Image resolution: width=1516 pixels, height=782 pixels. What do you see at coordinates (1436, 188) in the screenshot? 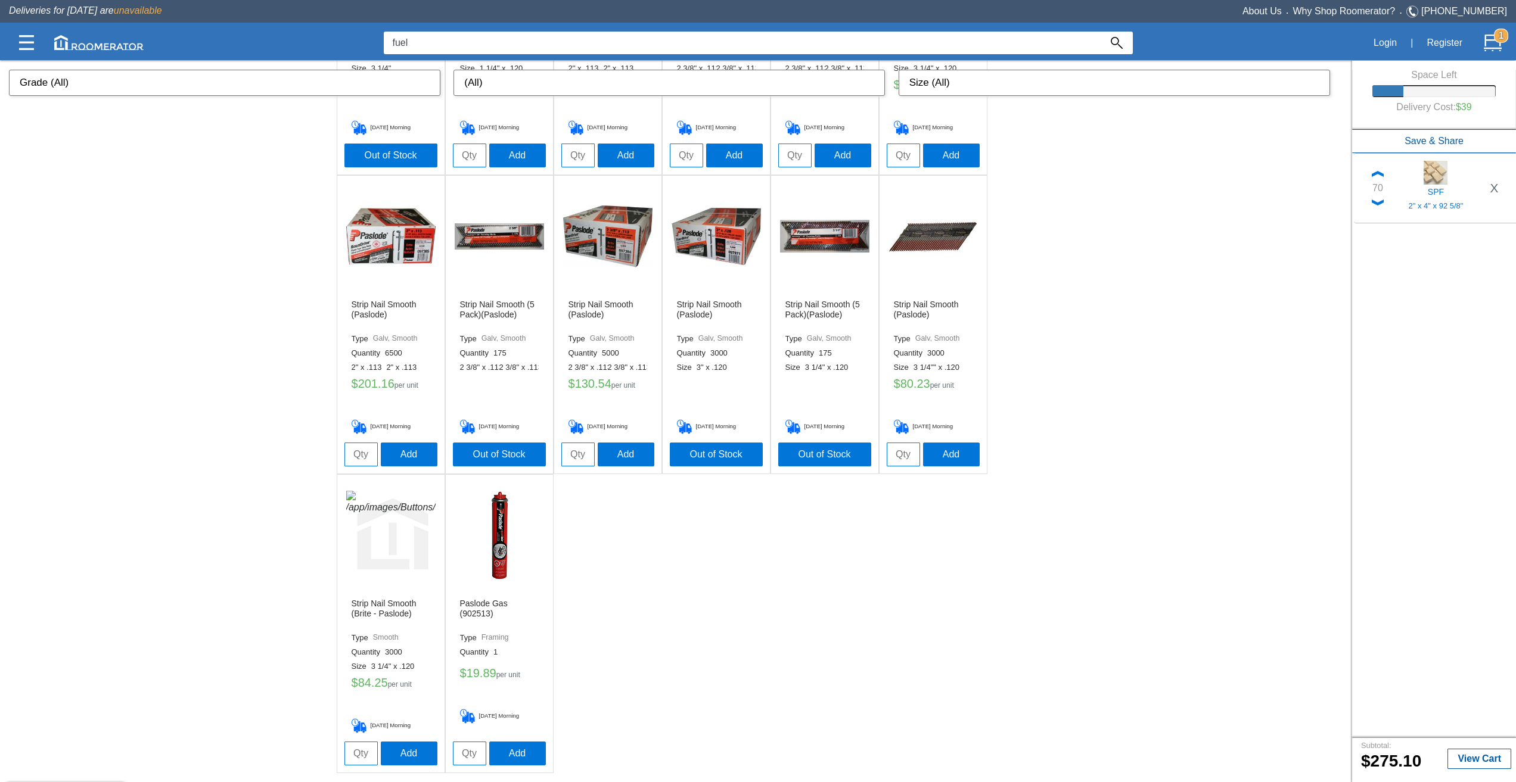
I see `a: SPF2" x 4" x 92 5/8"` at bounding box center [1436, 188].